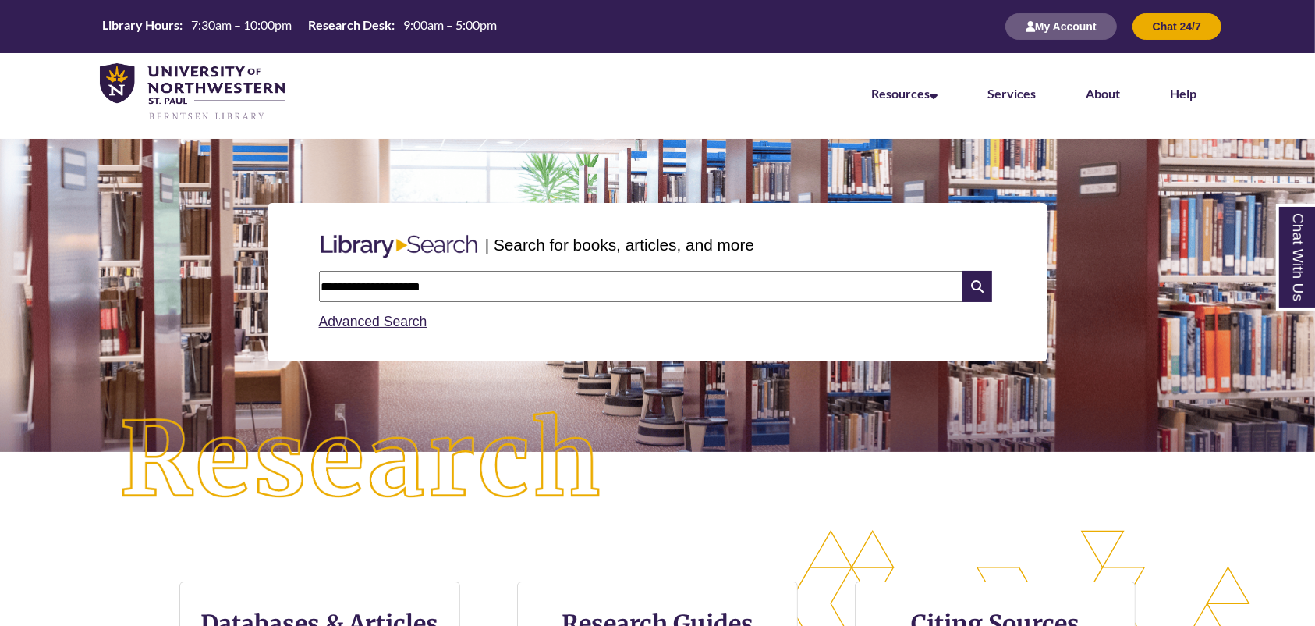 This screenshot has width=1315, height=626. I want to click on th: Library Hours:, so click(140, 25).